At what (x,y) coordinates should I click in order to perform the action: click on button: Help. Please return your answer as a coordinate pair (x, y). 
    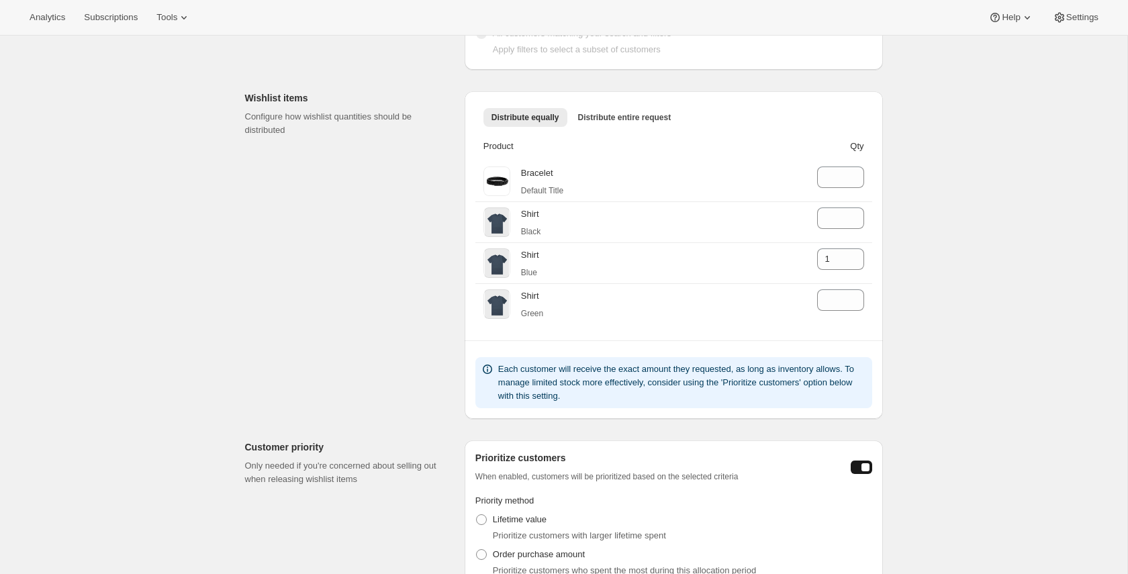
    Looking at the image, I should click on (1010, 17).